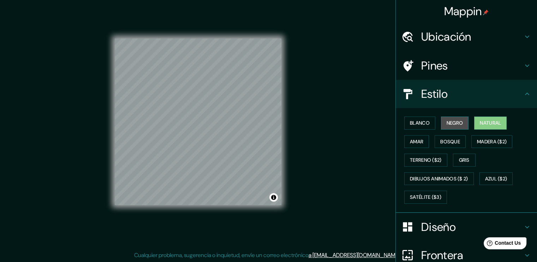 Image resolution: width=537 pixels, height=262 pixels. Describe the element at coordinates (491, 123) in the screenshot. I see `font: Natural` at that location.